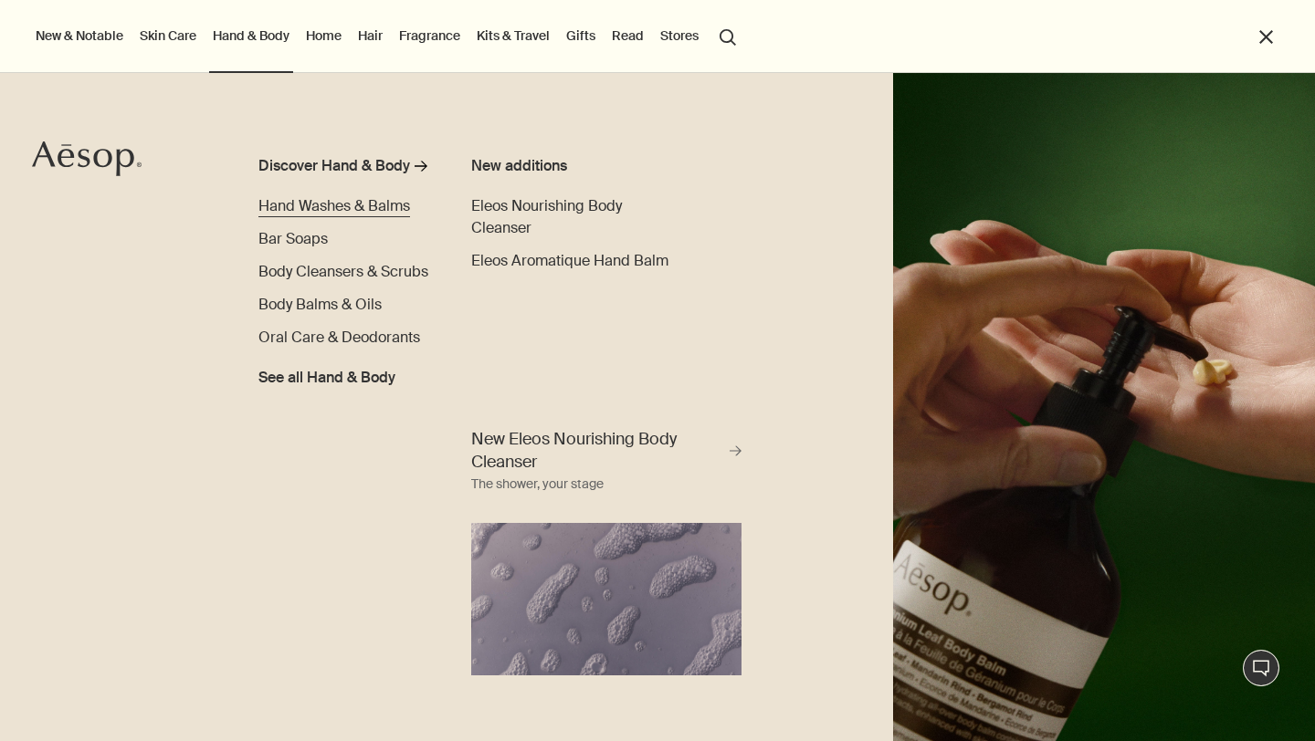 This screenshot has width=1315, height=741. I want to click on a: Gifts, so click(581, 36).